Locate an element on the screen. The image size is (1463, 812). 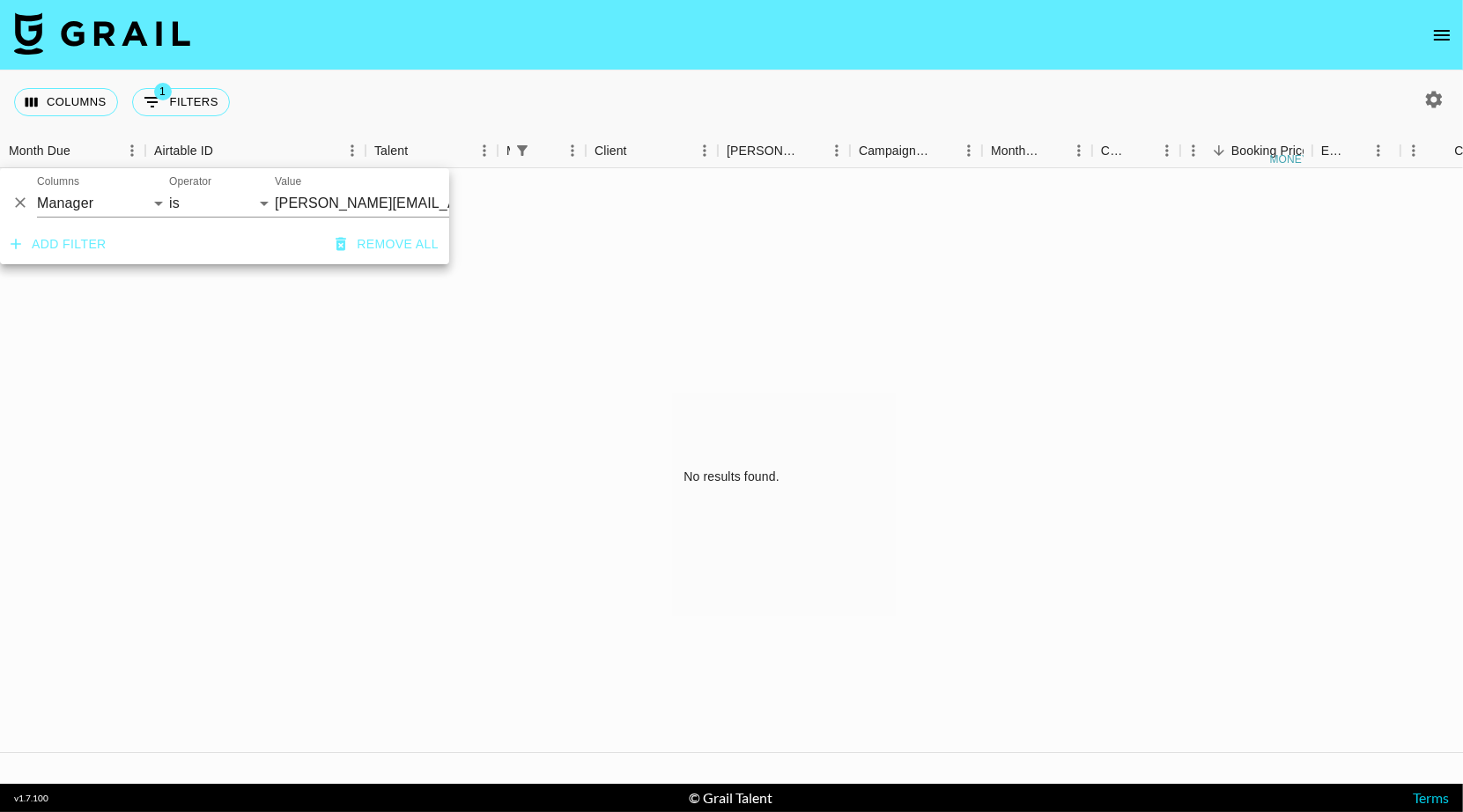
button: Select columns is located at coordinates (66, 102).